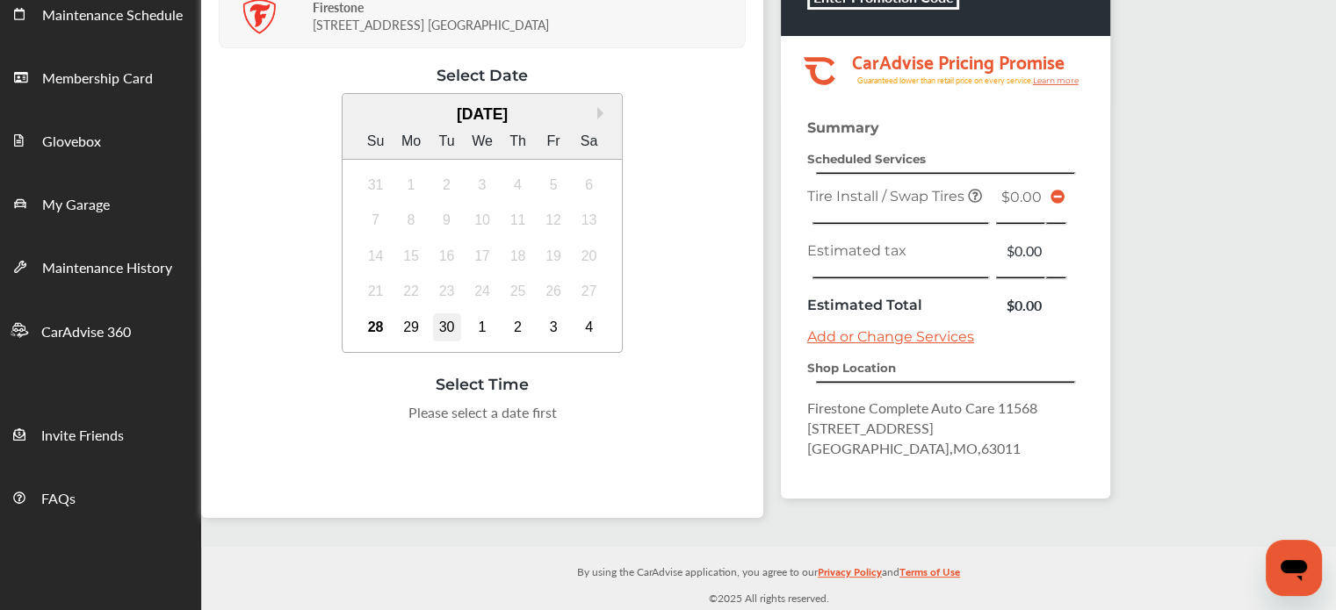  I want to click on div: Not available Sunday, August 31st, 2025, so click(376, 185).